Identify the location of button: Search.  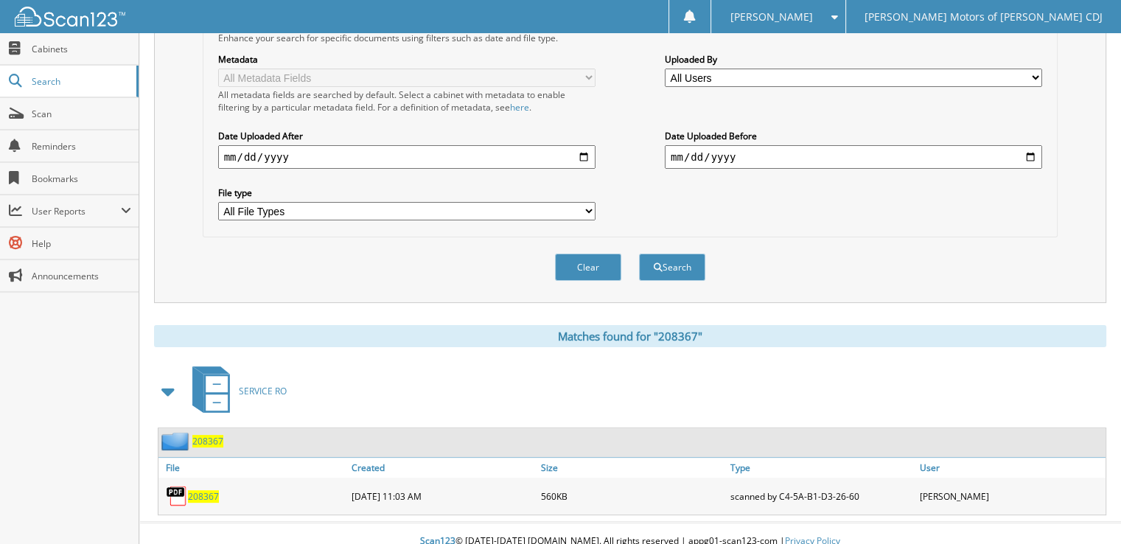
(672, 267).